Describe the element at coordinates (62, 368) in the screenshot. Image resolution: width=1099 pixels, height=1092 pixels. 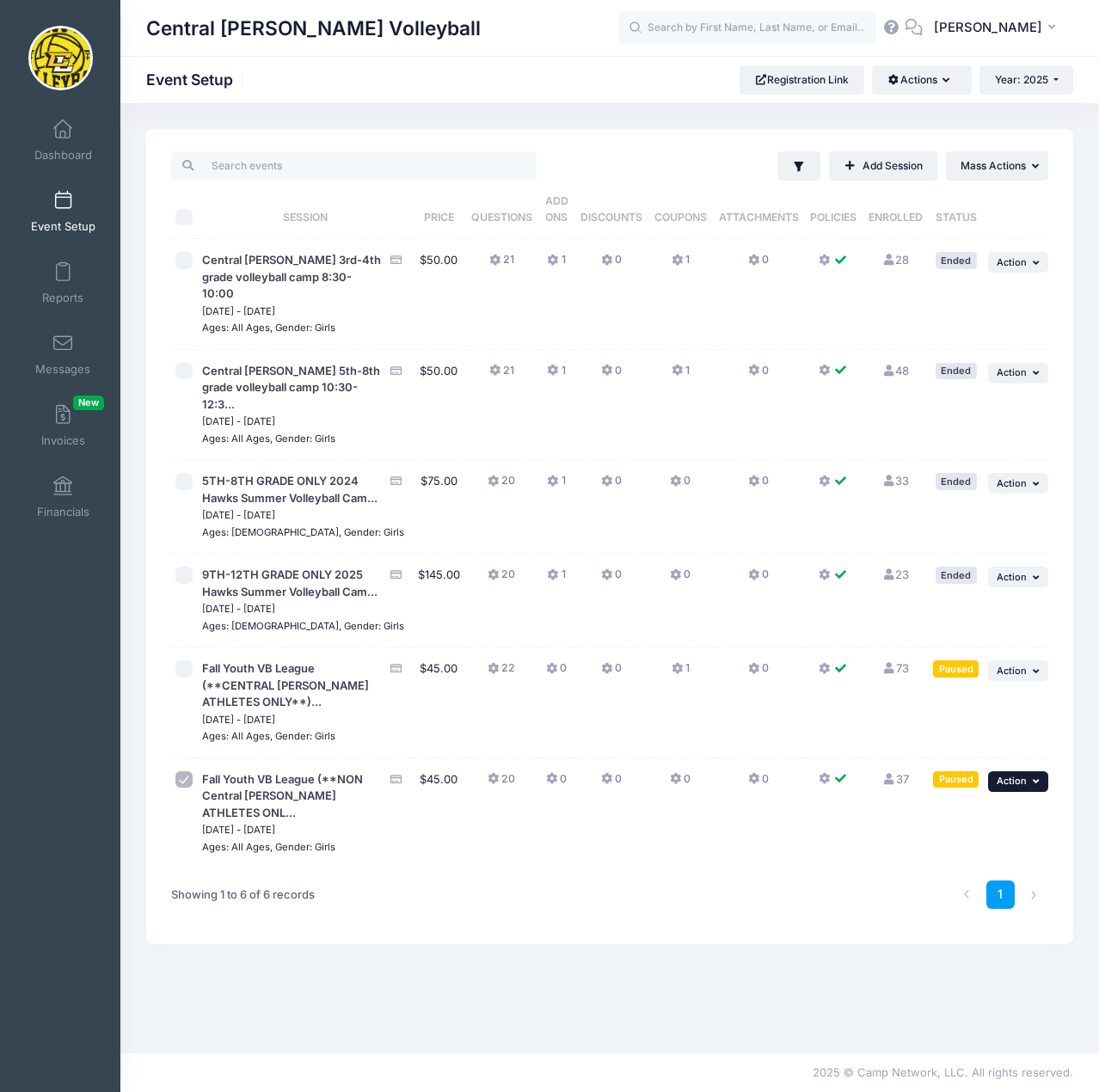
I see `span: Messages` at that location.